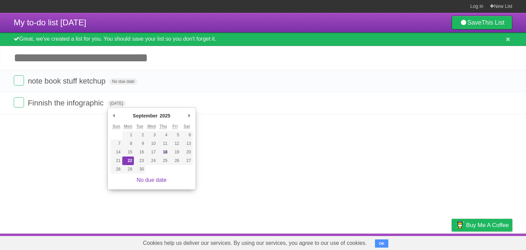  What do you see at coordinates (163, 144) in the screenshot?
I see `button: 11` at bounding box center [163, 144].